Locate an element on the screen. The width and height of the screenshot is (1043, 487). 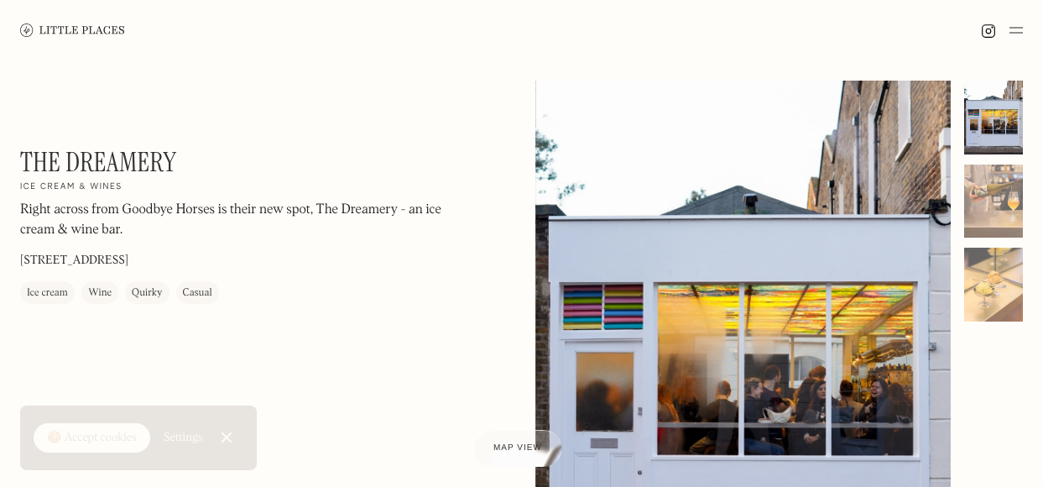
p: Right across from Goodbye Horses is their new spot, The Dreamery - an ice cream & wine bar. is located at coordinates (247, 220).